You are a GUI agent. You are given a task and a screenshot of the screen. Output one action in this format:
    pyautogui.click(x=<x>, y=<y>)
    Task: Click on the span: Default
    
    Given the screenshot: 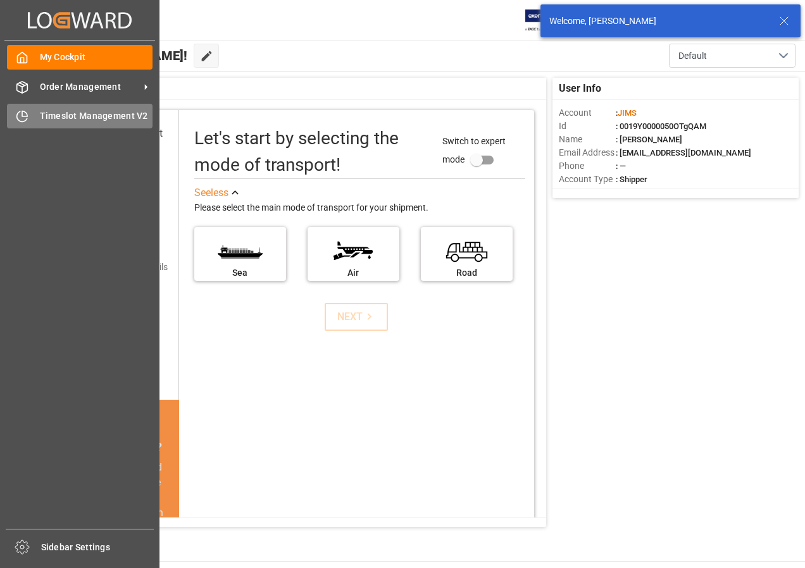 What is the action you would take?
    pyautogui.click(x=692, y=56)
    